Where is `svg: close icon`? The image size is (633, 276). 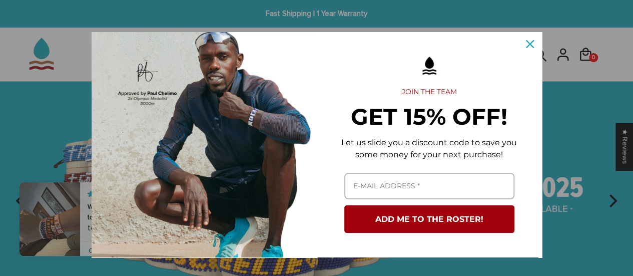
svg: close icon is located at coordinates (530, 44).